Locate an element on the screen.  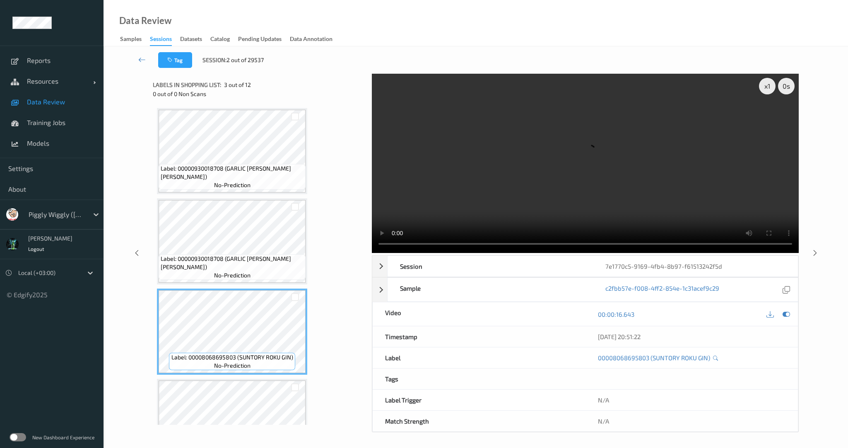
div: Timestamp is located at coordinates (479, 337).